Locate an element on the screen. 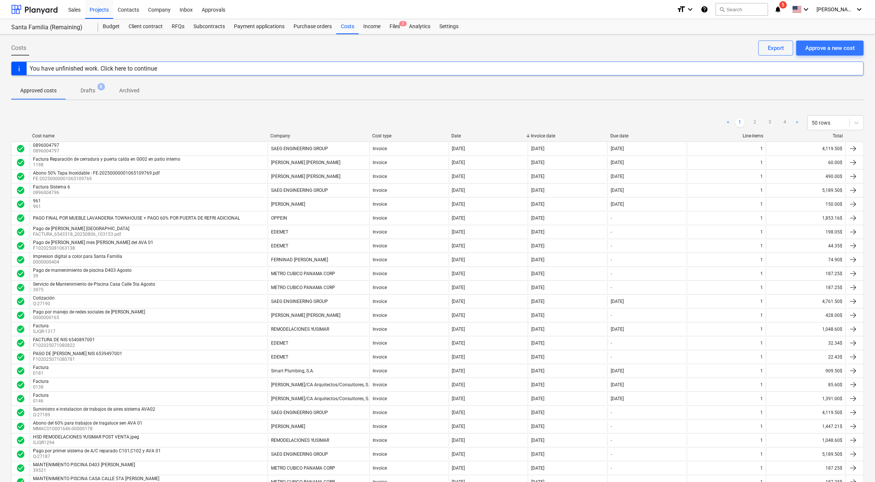 This screenshot has width=875, height=482. p: 0000000165 is located at coordinates (90, 317).